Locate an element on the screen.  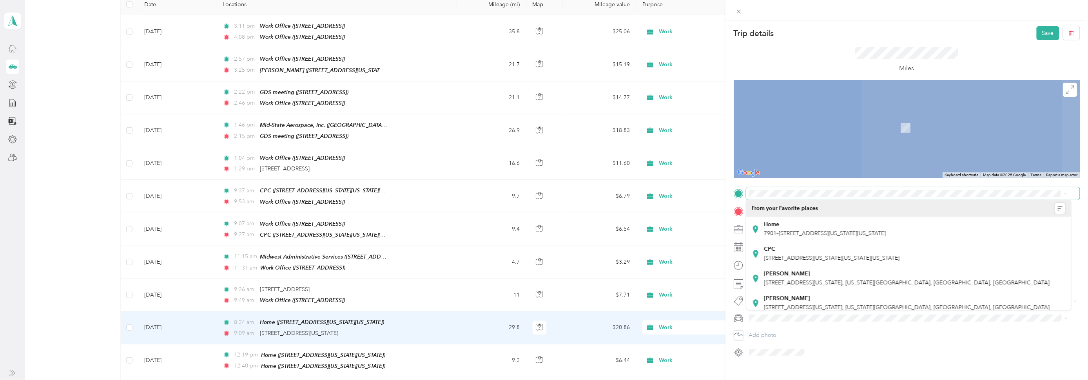
strong: Home is located at coordinates (771, 224).